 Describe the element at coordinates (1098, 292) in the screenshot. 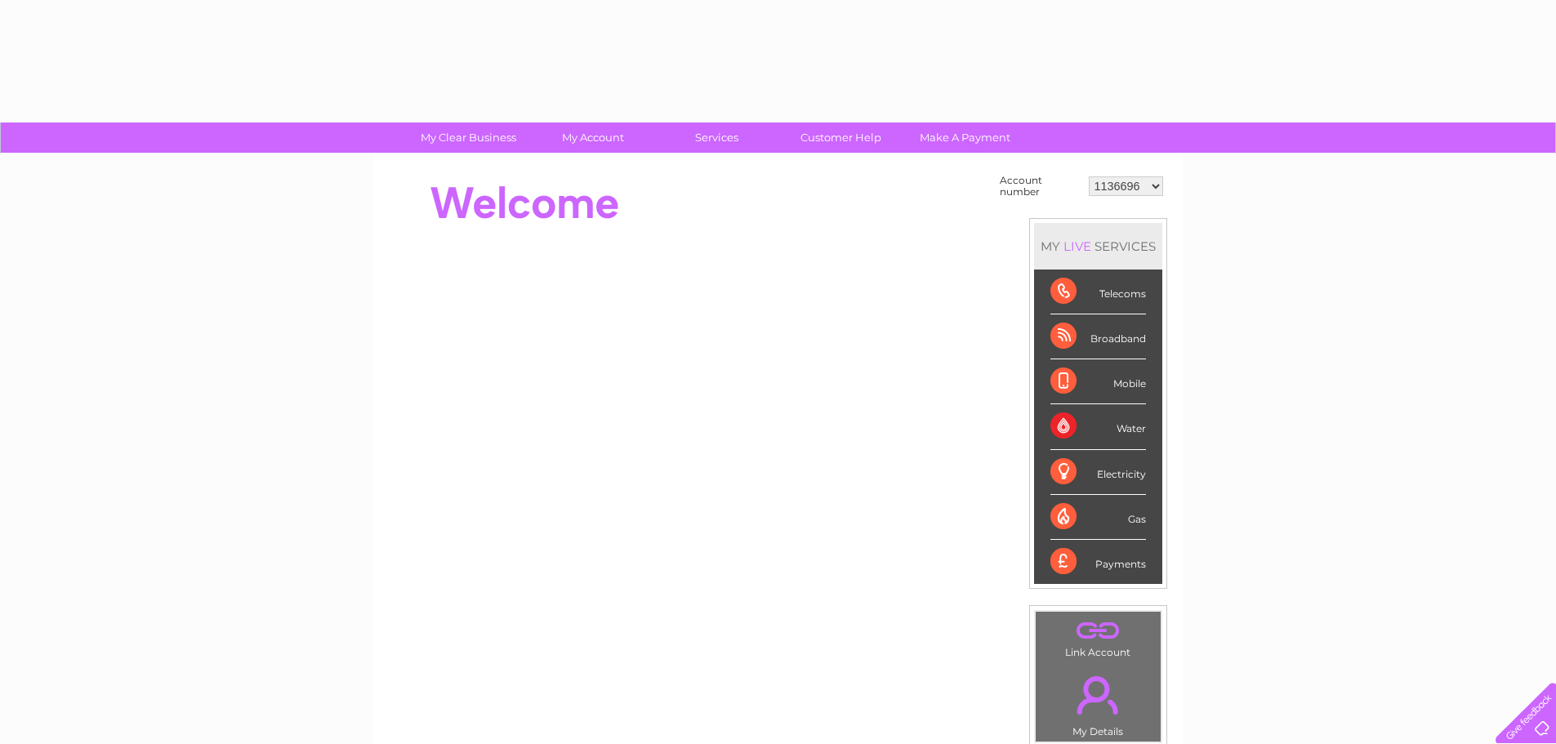

I see `div: Telecoms` at that location.